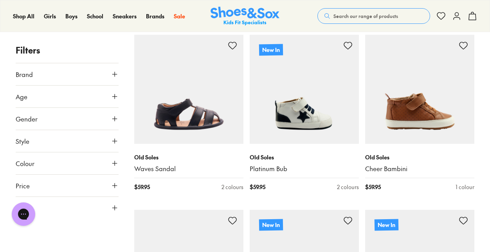 The height and width of the screenshot is (252, 490). What do you see at coordinates (245, 16) in the screenshot?
I see `a: Shoes & Sox` at bounding box center [245, 16].